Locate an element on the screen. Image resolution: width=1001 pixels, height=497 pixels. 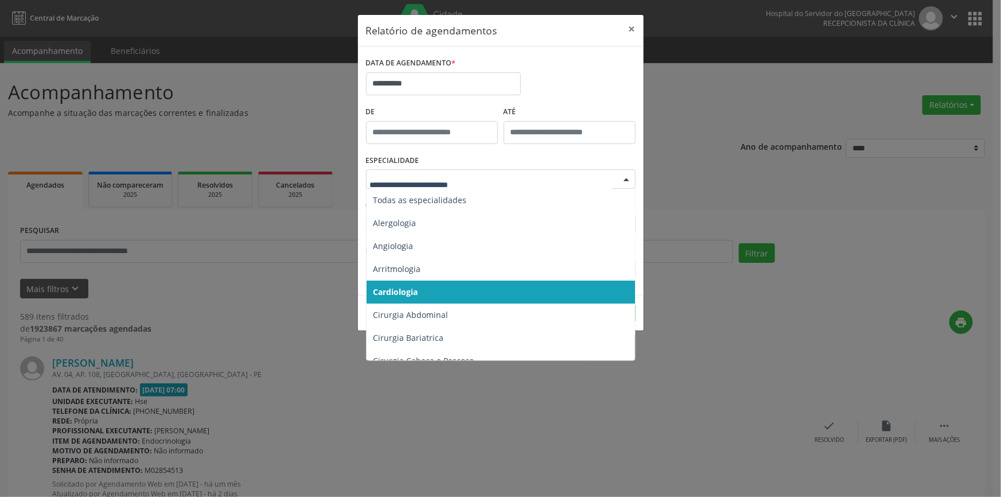
label: ESPECIALIDADE is located at coordinates (392, 161).